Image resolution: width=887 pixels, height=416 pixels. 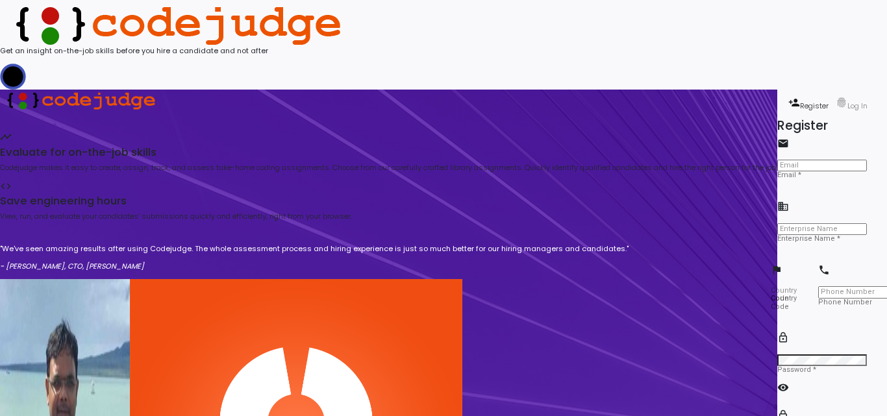 What do you see at coordinates (776, 270) in the screenshot?
I see `mat-icon: flag` at bounding box center [776, 270].